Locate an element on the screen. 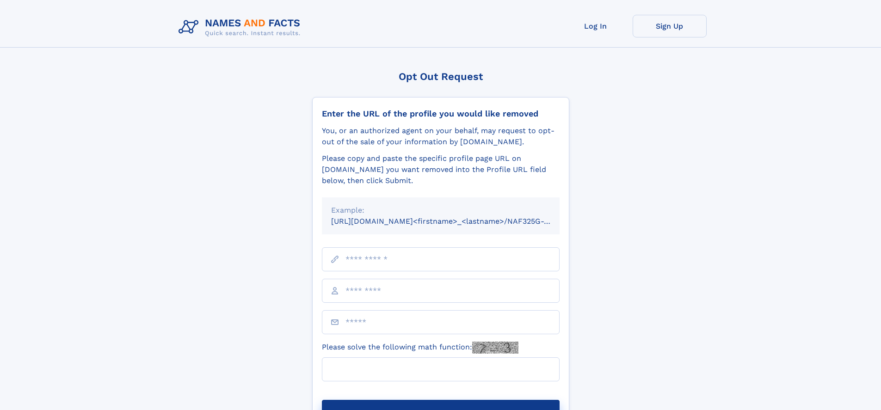  div: Opt Out Request is located at coordinates (441, 76).